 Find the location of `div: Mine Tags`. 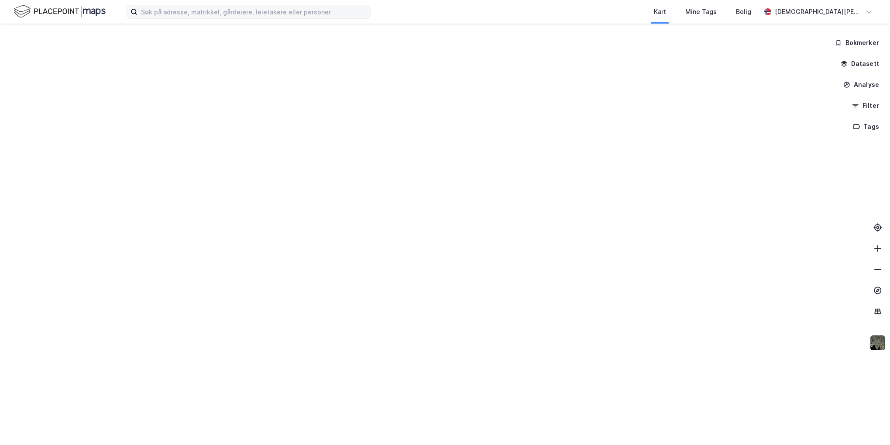

div: Mine Tags is located at coordinates (701, 12).